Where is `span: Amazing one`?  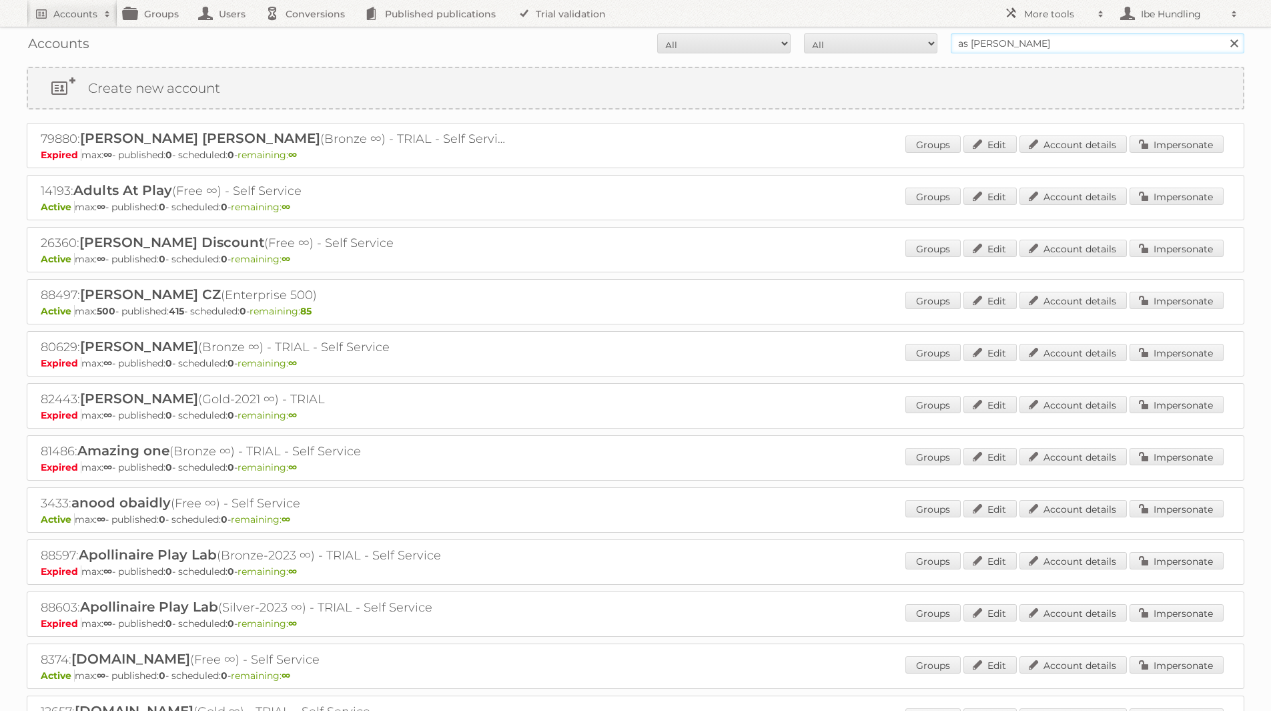 span: Amazing one is located at coordinates (123, 450).